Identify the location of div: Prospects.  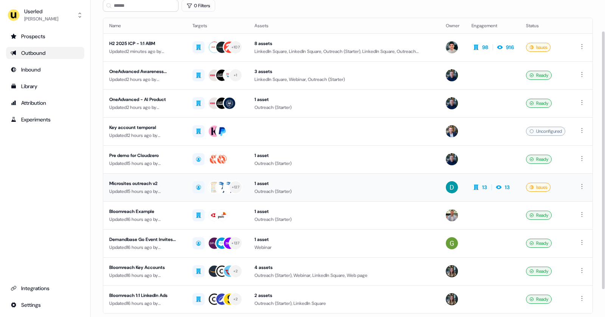
(45, 36).